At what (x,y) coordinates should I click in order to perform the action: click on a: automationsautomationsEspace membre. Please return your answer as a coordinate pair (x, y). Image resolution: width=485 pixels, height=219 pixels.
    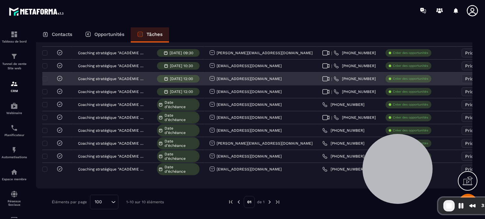
    Looking at the image, I should click on (14, 175).